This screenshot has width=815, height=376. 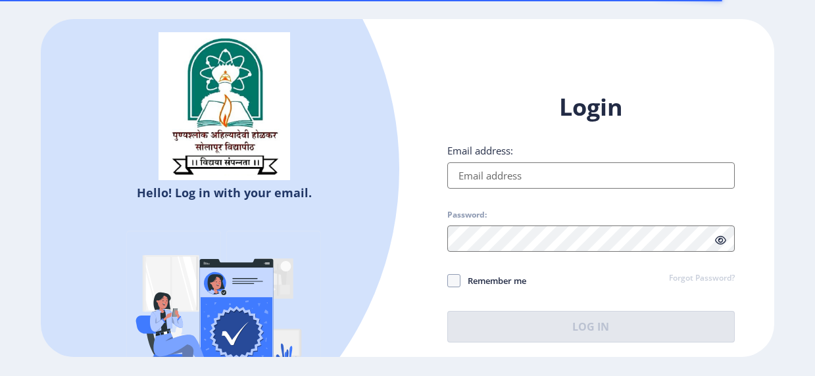 What do you see at coordinates (467, 215) in the screenshot?
I see `label: Password:` at bounding box center [467, 215].